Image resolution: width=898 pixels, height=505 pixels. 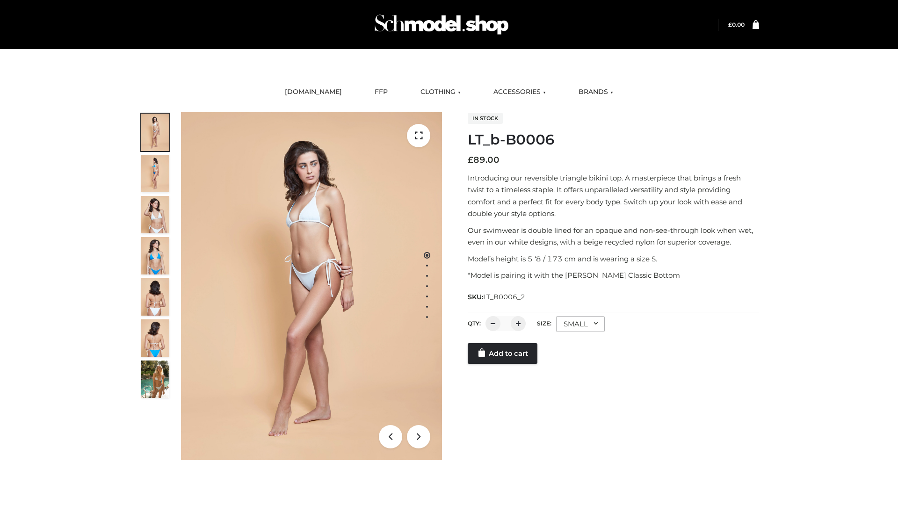 I want to click on span: SKU:, so click(x=497, y=297).